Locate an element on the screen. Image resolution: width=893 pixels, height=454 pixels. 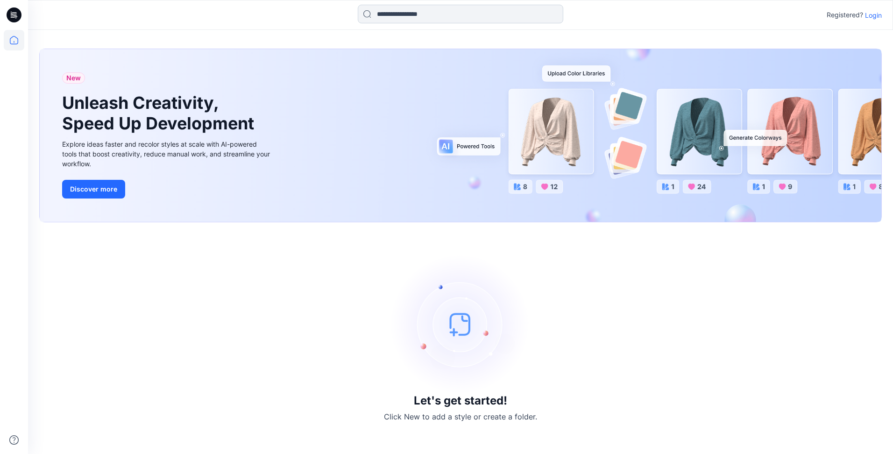
p: Login is located at coordinates (874, 15).